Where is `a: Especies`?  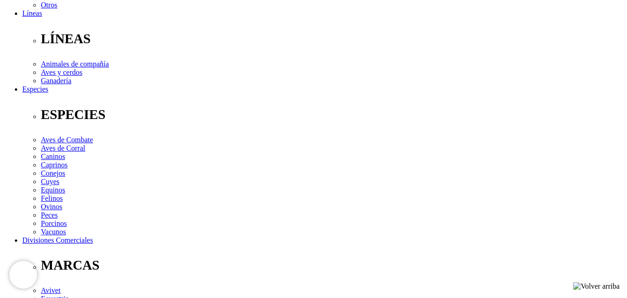
a: Especies is located at coordinates (35, 89).